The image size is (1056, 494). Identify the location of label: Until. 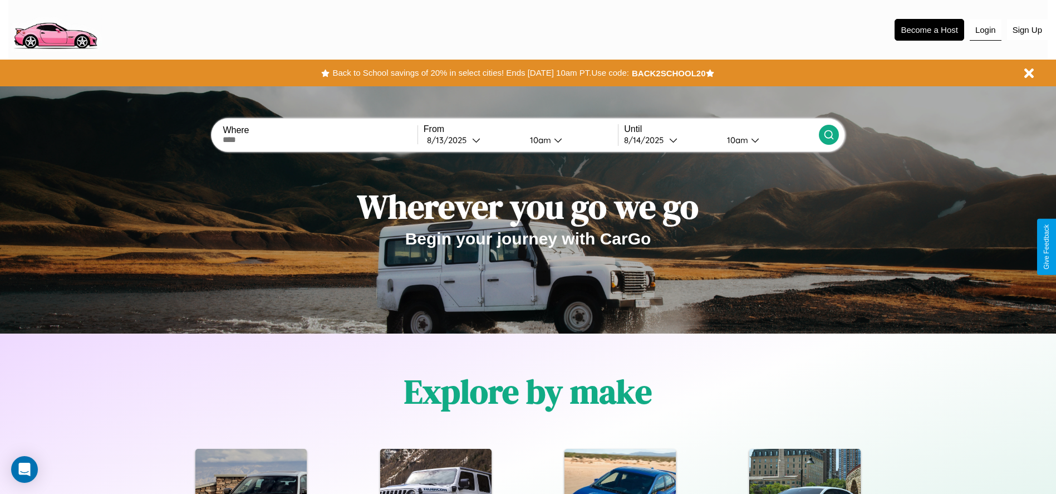
(721, 129).